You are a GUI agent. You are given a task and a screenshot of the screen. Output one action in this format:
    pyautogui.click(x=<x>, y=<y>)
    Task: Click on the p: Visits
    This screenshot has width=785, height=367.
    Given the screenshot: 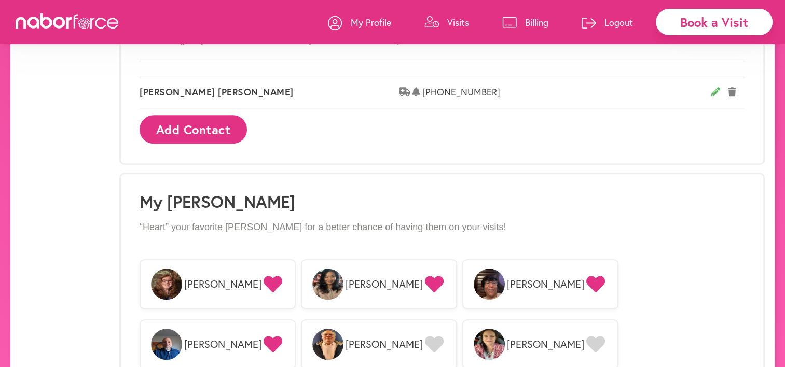 What is the action you would take?
    pyautogui.click(x=458, y=22)
    